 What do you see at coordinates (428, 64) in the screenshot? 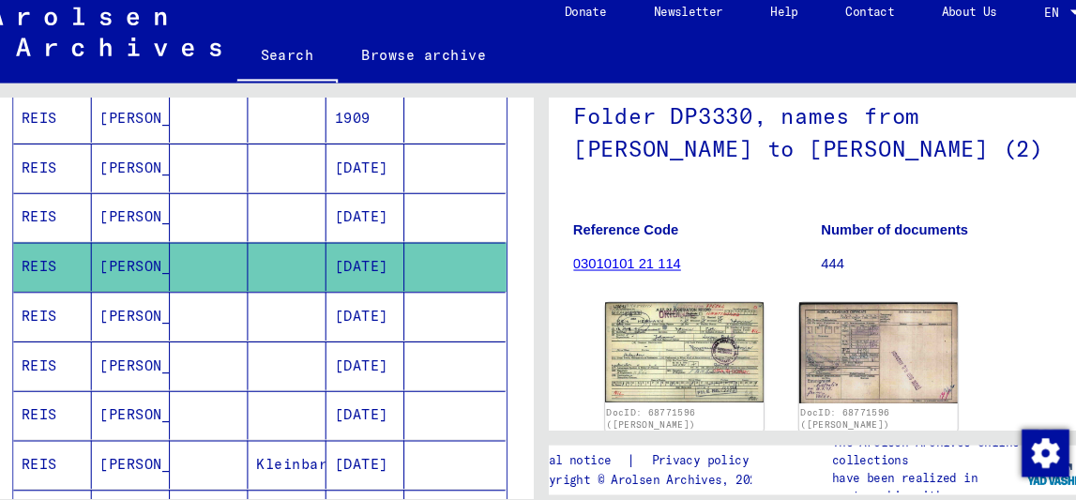
I see `a: Browse archive` at bounding box center [428, 64].